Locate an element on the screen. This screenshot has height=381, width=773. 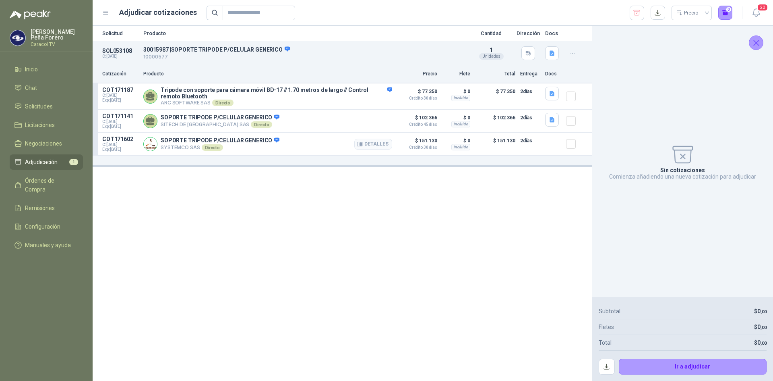
p: Dirección is located at coordinates (529, 33).